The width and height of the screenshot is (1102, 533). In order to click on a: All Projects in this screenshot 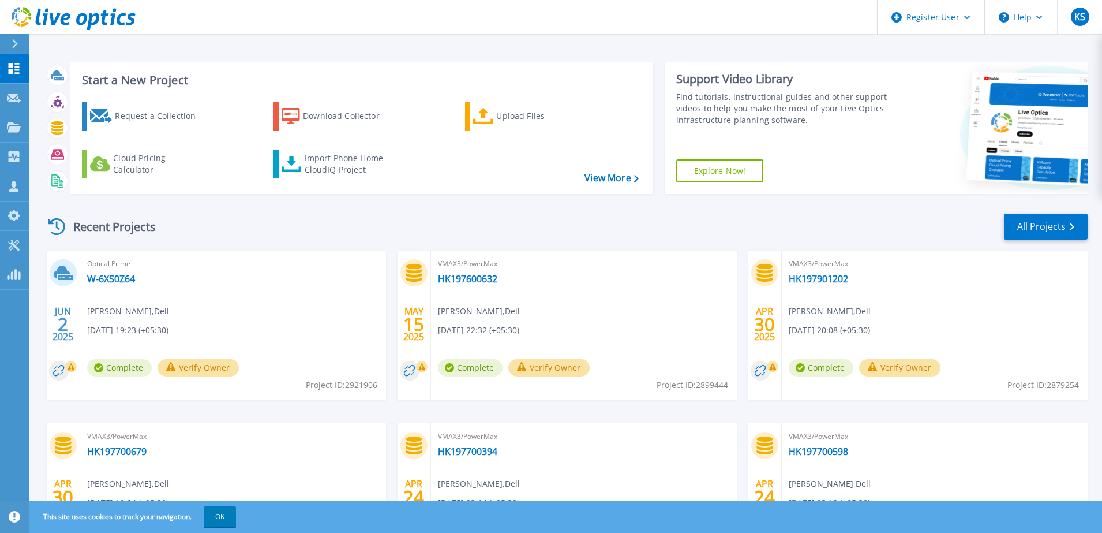, I will do `click(1046, 226)`.